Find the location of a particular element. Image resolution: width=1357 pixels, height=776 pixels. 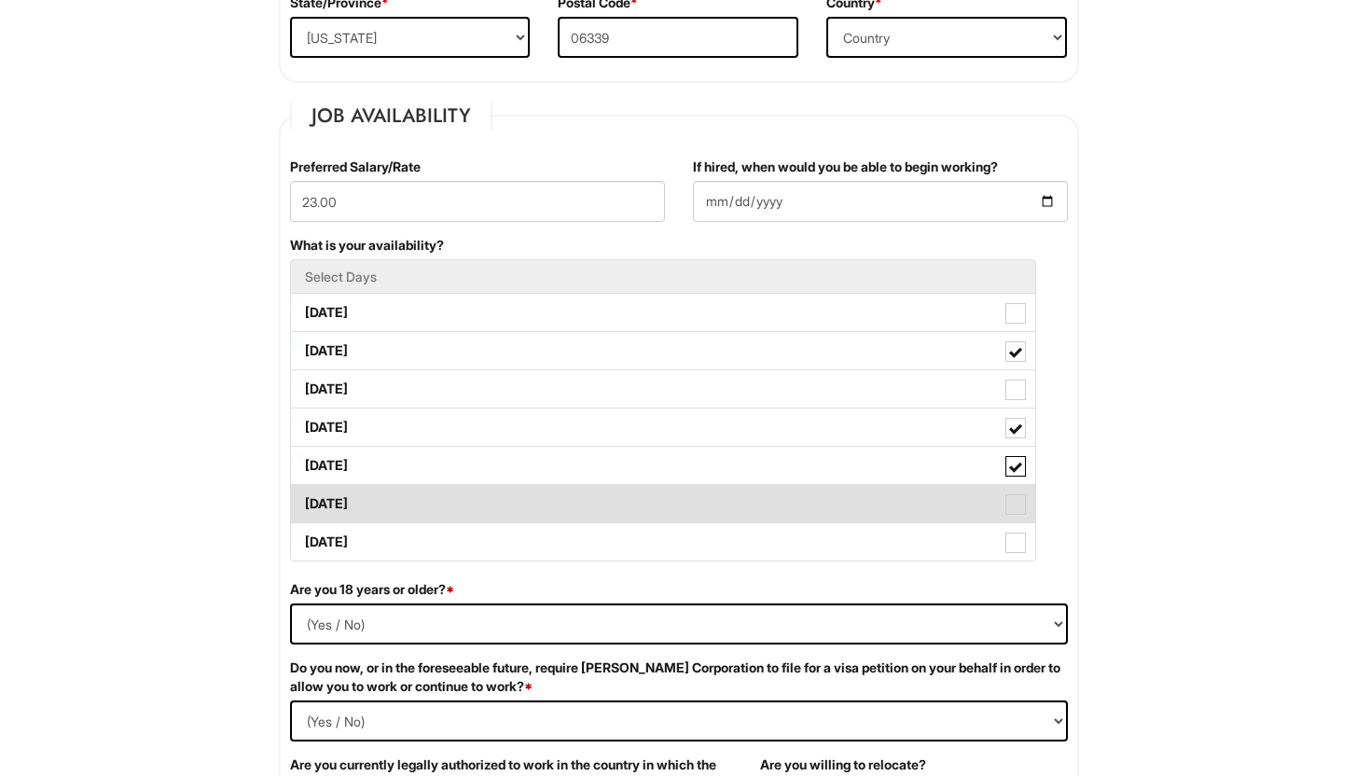

label: Are you 18 years or older? is located at coordinates (372, 589).